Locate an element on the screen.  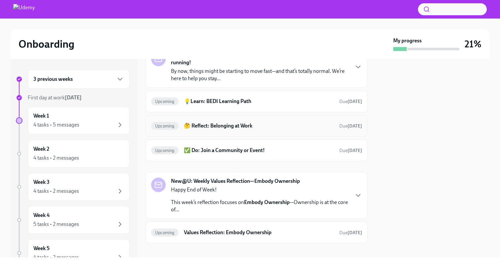
a: Week 45 tasks • 2 messages is located at coordinates (73, 220).